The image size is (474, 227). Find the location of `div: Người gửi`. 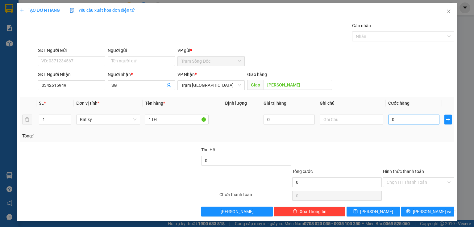

div: Người gửi is located at coordinates (141, 50).